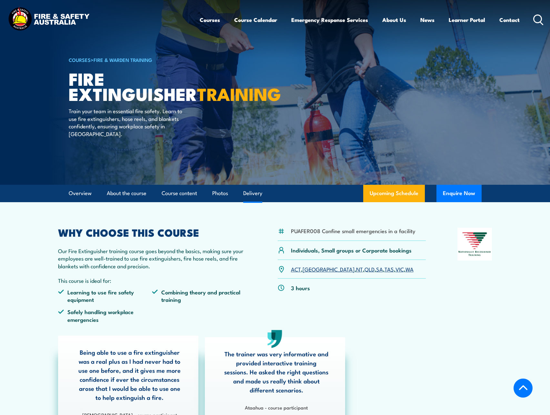  What do you see at coordinates (255, 20) in the screenshot?
I see `a: Course Calendar` at bounding box center [255, 20].